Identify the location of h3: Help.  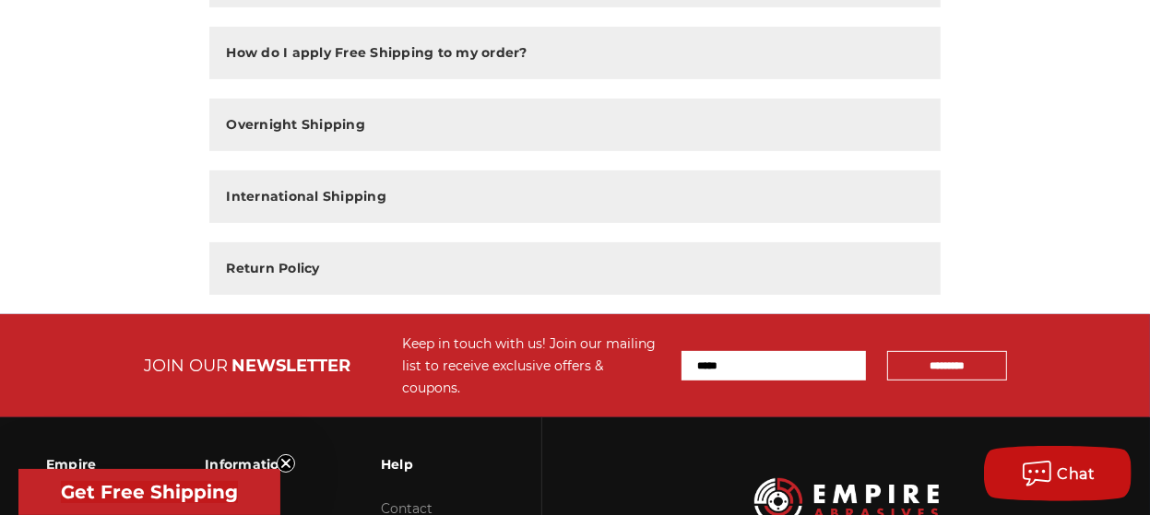
(409, 465).